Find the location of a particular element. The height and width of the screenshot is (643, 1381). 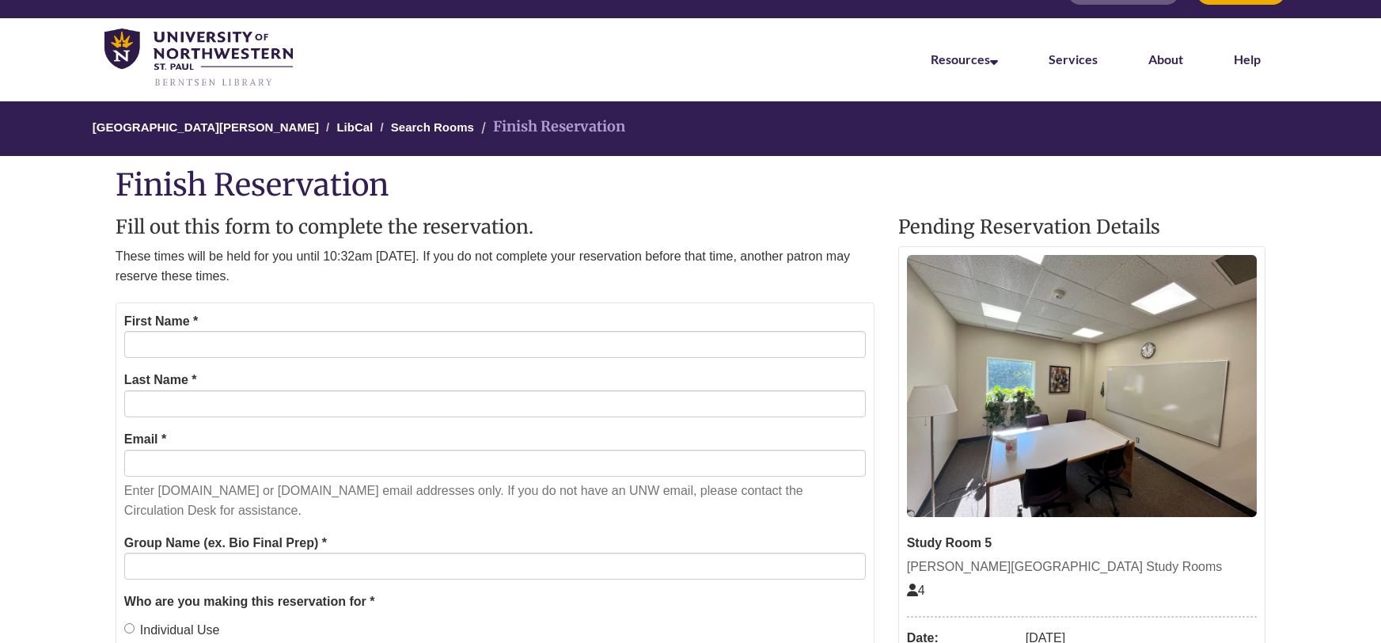

a: Services is located at coordinates (1073, 59).